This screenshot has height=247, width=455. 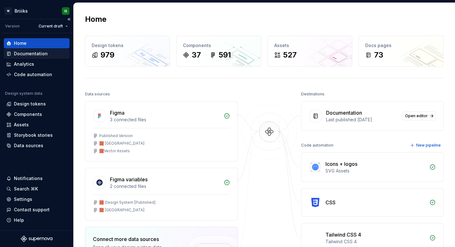 What do you see at coordinates (37, 146) in the screenshot?
I see `a: Data sources` at bounding box center [37, 146].